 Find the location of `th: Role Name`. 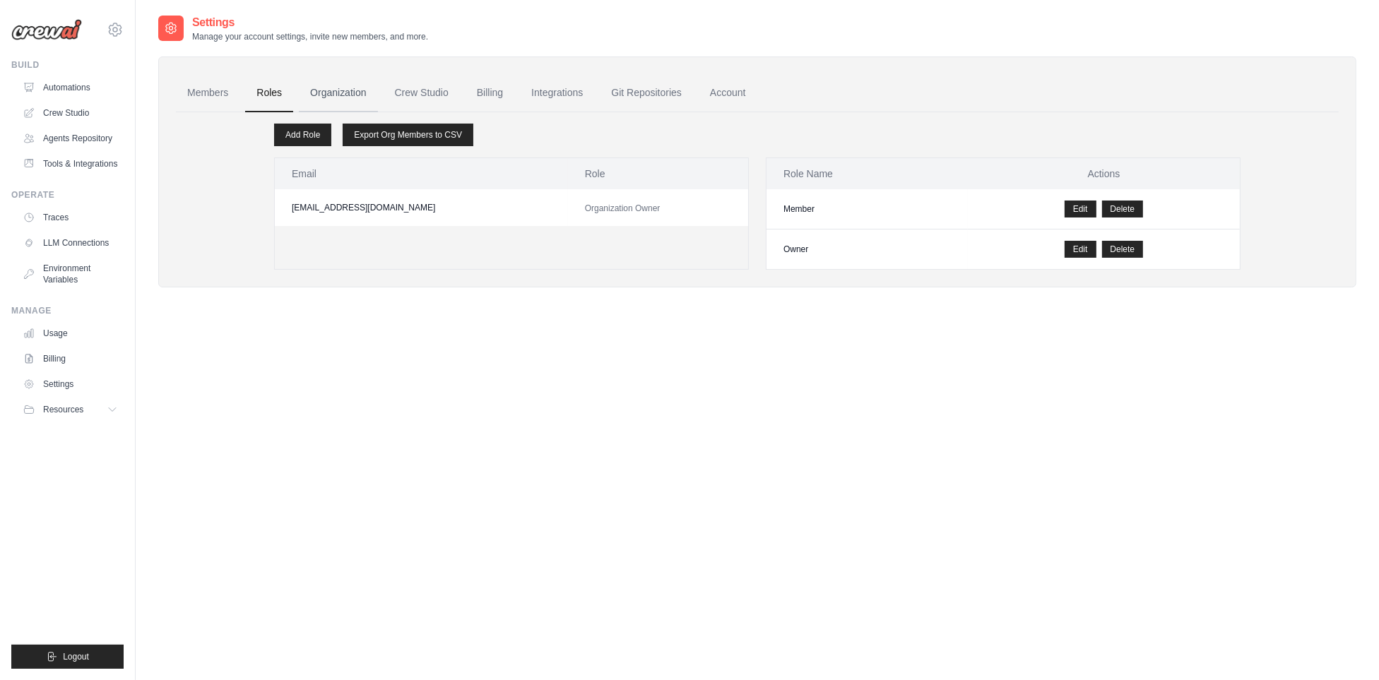

th: Role Name is located at coordinates (867, 174).